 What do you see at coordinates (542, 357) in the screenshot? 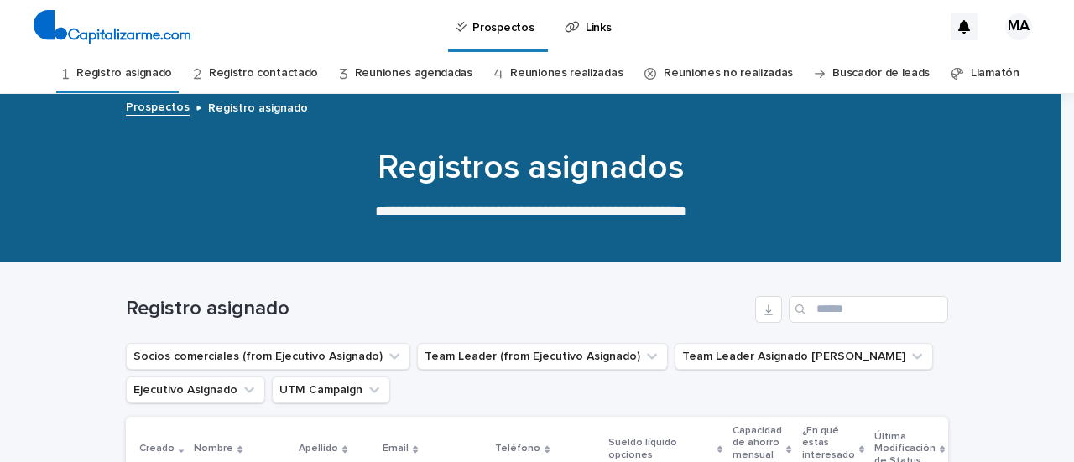
I see `button: Team Leader (from Ejecutivo Asignado)` at bounding box center [542, 357].